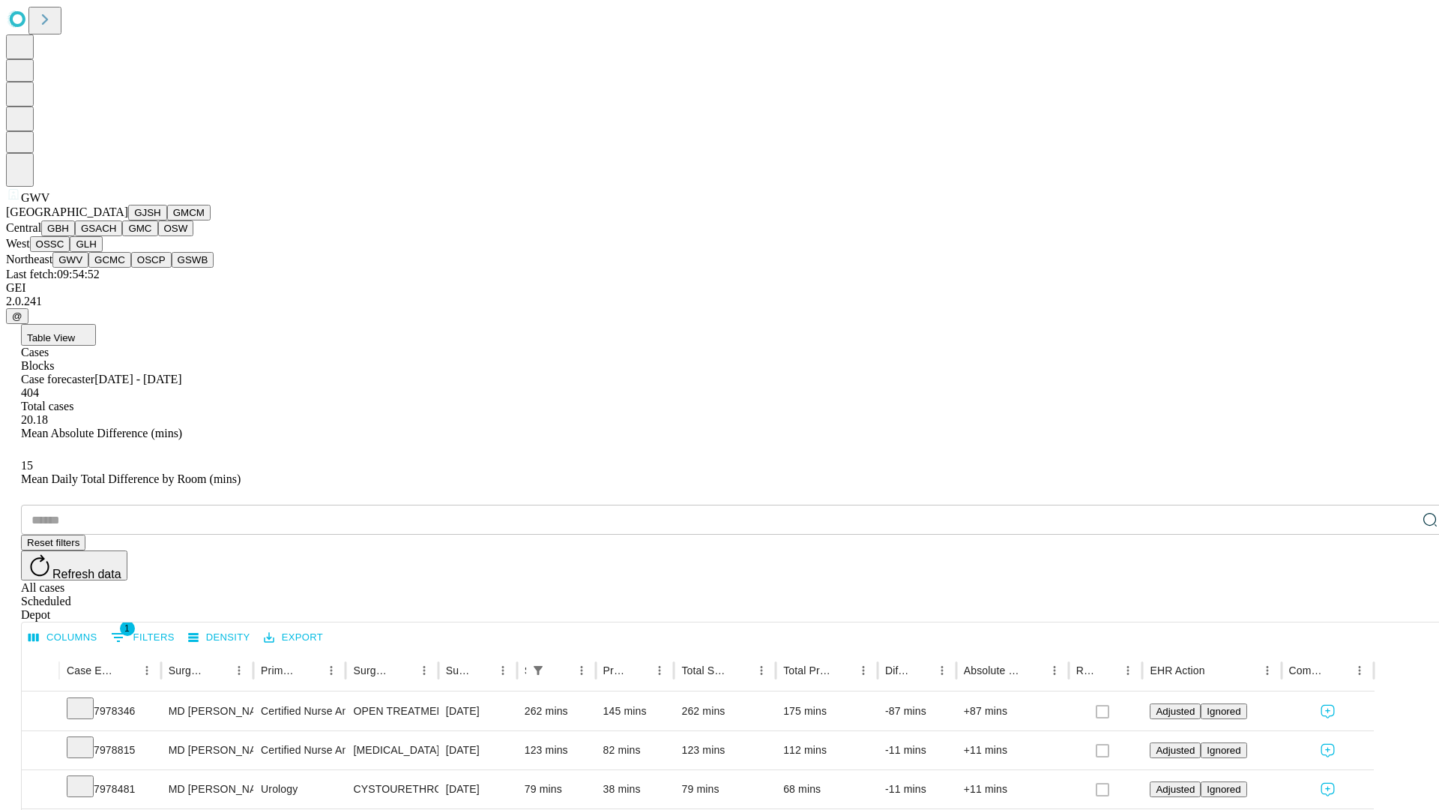  Describe the element at coordinates (74, 565) in the screenshot. I see `button: Refresh data` at that location.